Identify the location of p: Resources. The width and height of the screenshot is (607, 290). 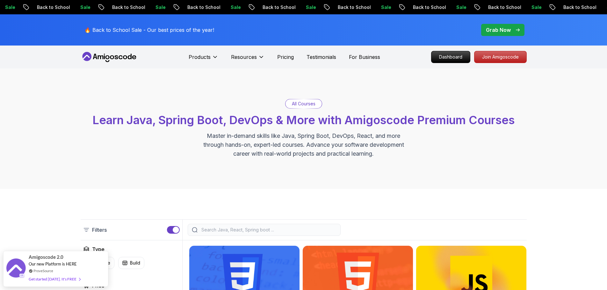
(244, 57).